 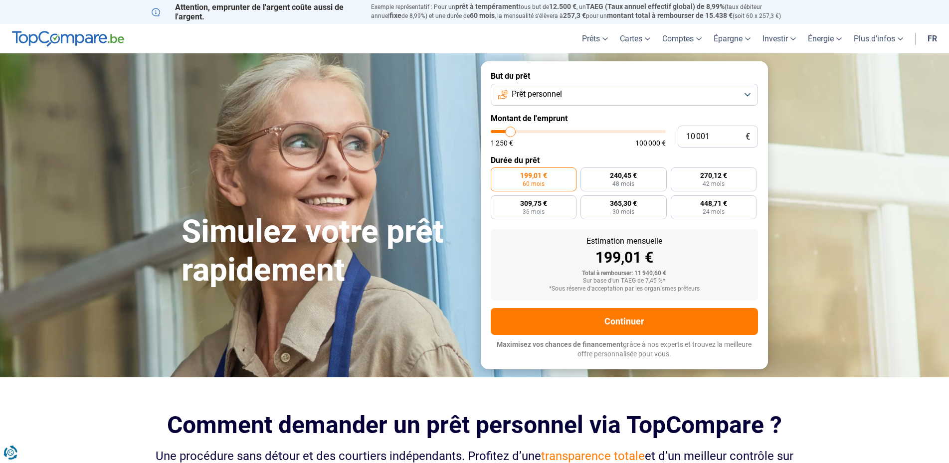 I want to click on p: Attention, emprunter de l'argent coûte aussi de l'argent., so click(x=255, y=12).